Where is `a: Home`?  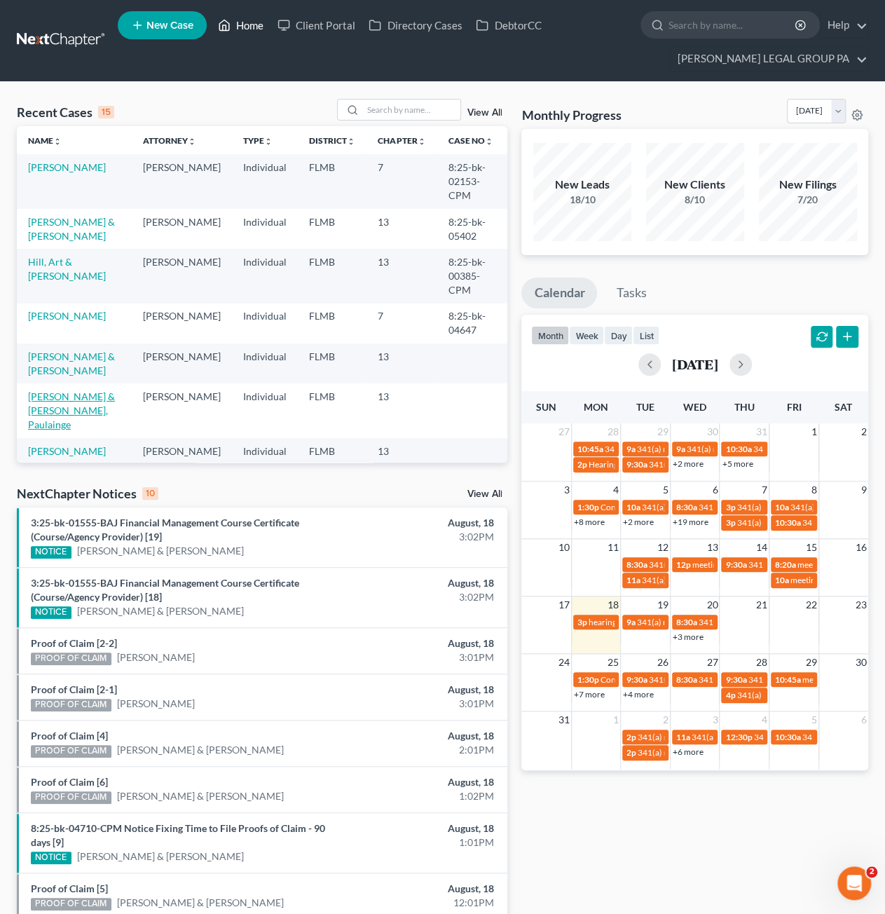
a: Home is located at coordinates (240, 25).